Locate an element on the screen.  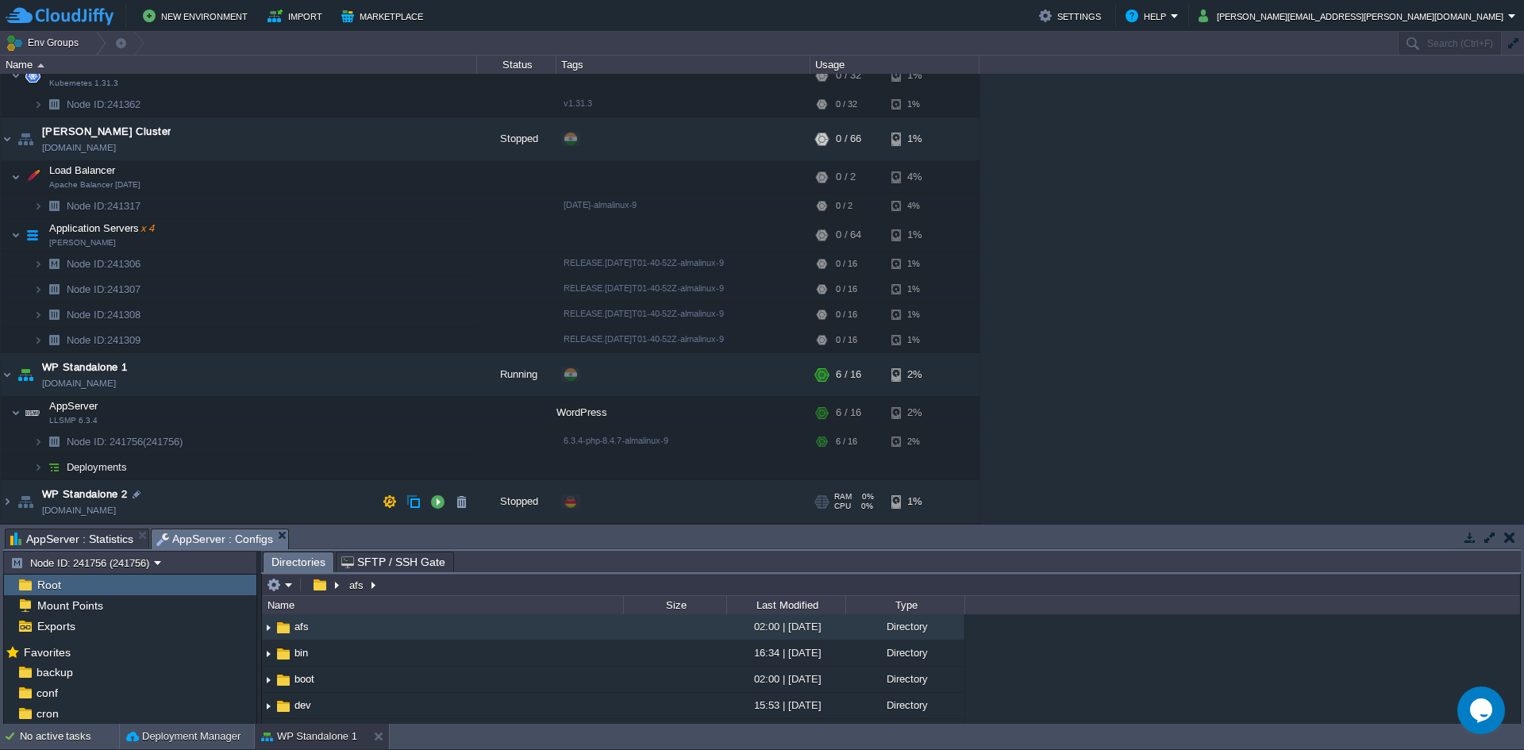
span: cron is located at coordinates (47, 714).